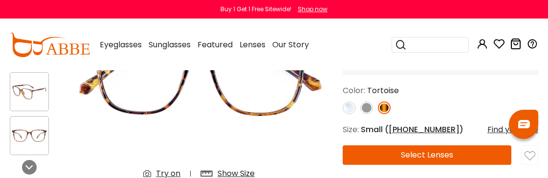  What do you see at coordinates (312, 9) in the screenshot?
I see `div: Shop now` at bounding box center [312, 9].